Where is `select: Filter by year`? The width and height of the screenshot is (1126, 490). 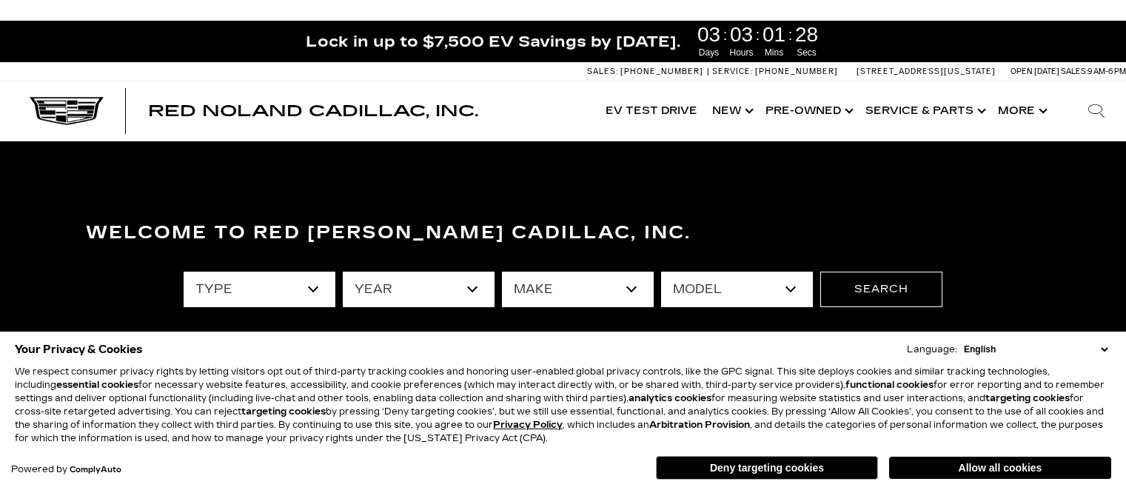
select: Filter by year is located at coordinates (418, 289).